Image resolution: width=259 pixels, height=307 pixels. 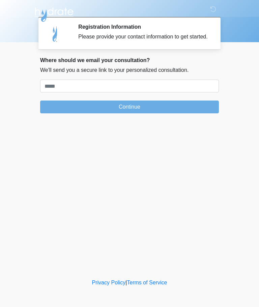 I want to click on button: Continue, so click(x=130, y=107).